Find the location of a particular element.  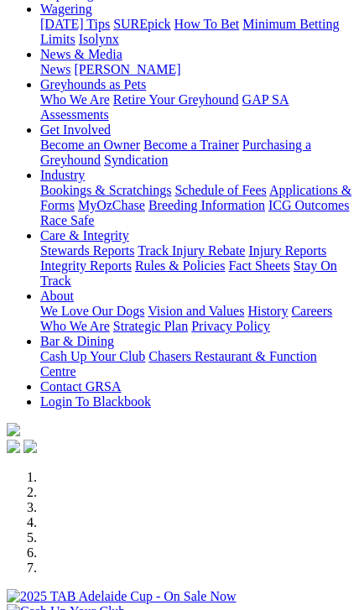

a: Contact GRSA is located at coordinates (81, 386).